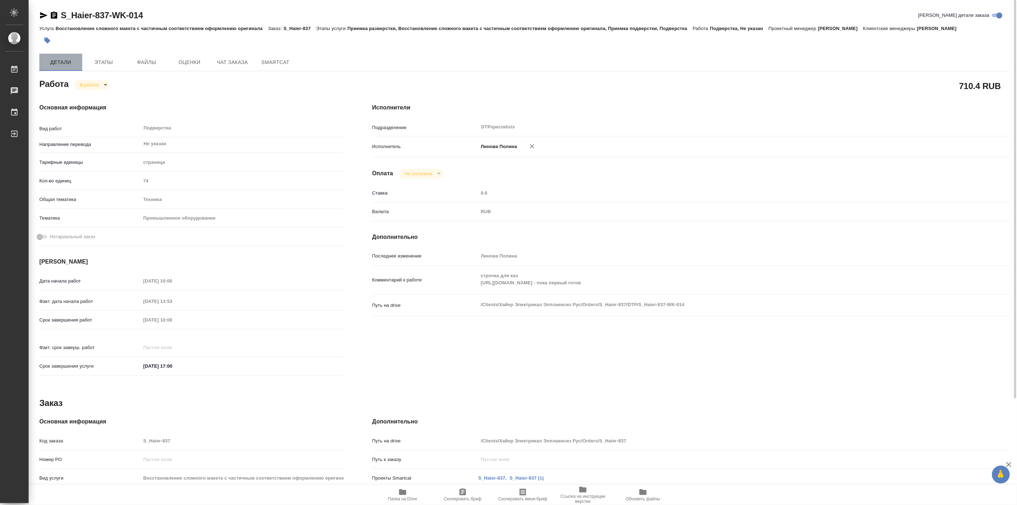 This screenshot has height=505, width=1017. Describe the element at coordinates (583, 495) in the screenshot. I see `button: Ссылка на инструкции верстки` at that location.